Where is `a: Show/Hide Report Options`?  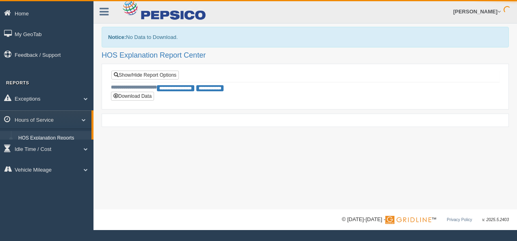 a: Show/Hide Report Options is located at coordinates (145, 75).